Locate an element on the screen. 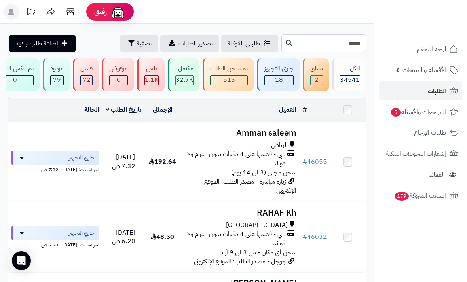  a: جاري التجهيز 18 is located at coordinates (279, 74).